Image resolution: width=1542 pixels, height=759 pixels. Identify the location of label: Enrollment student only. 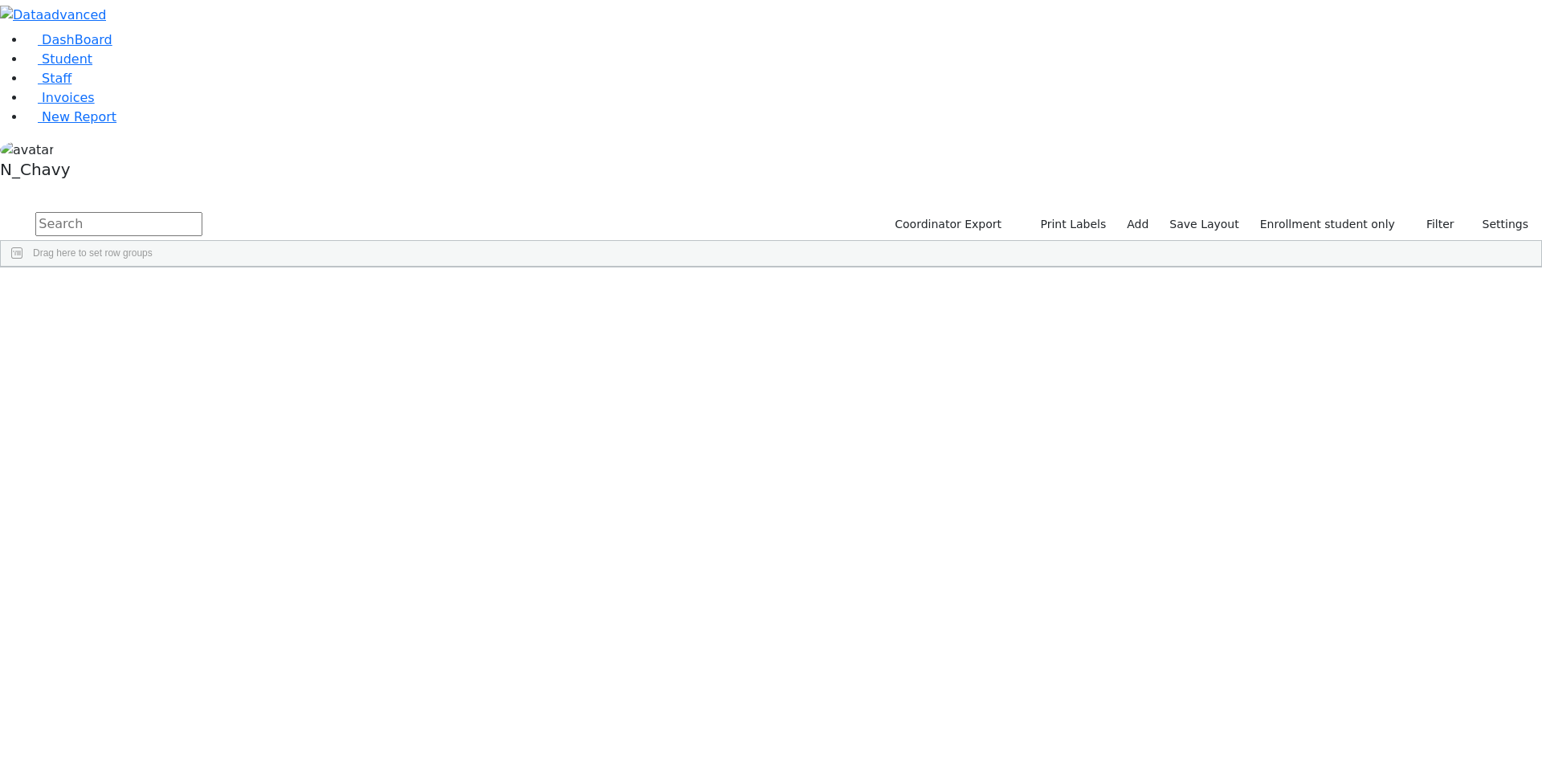
(1327, 224).